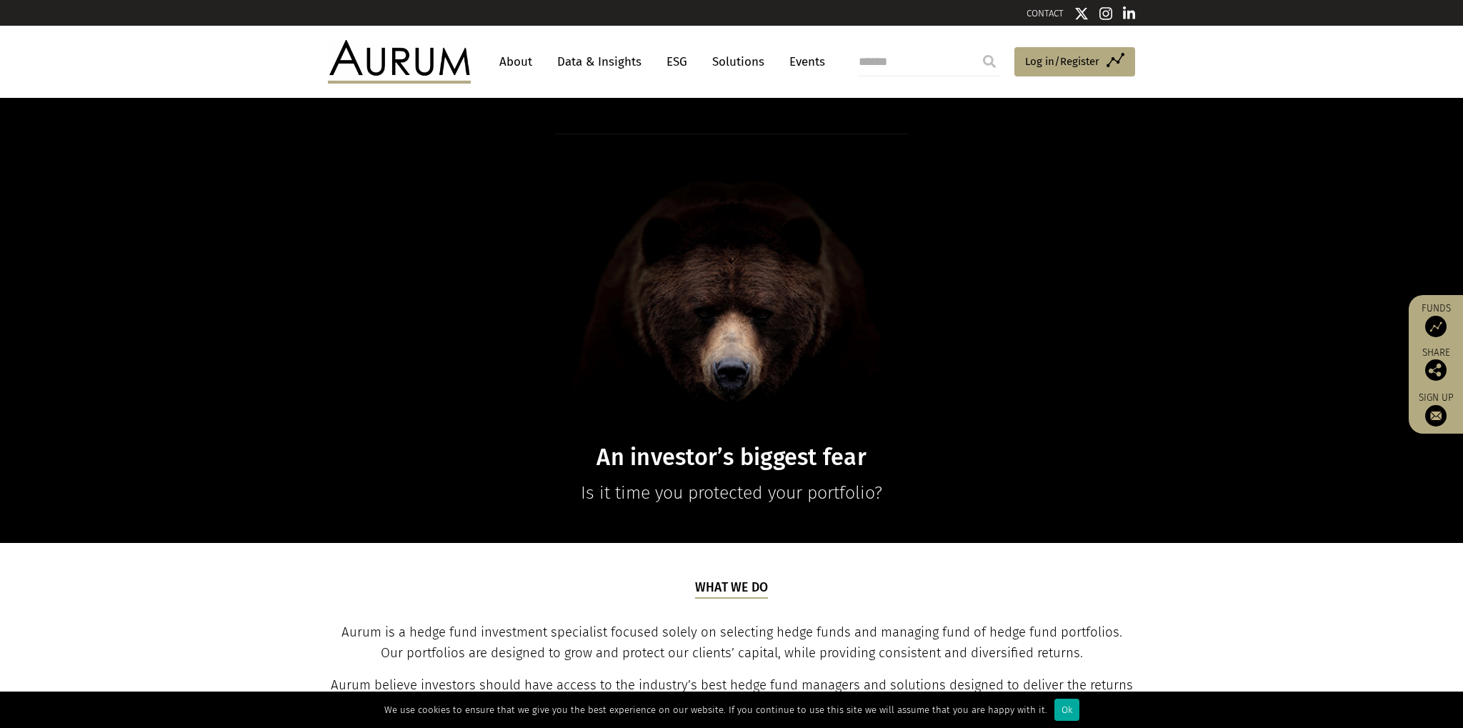  What do you see at coordinates (1436, 319) in the screenshot?
I see `a: Funds` at bounding box center [1436, 319].